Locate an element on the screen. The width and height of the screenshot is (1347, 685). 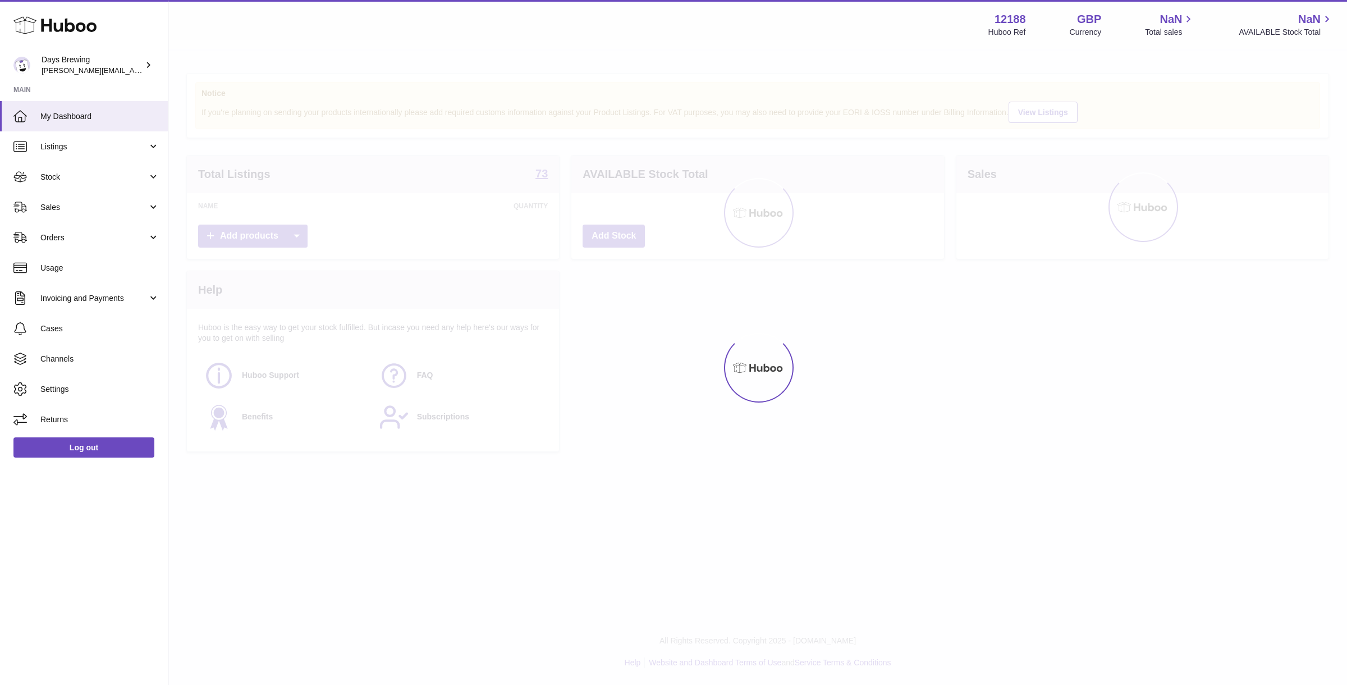
span: My Dashboard is located at coordinates (100, 116).